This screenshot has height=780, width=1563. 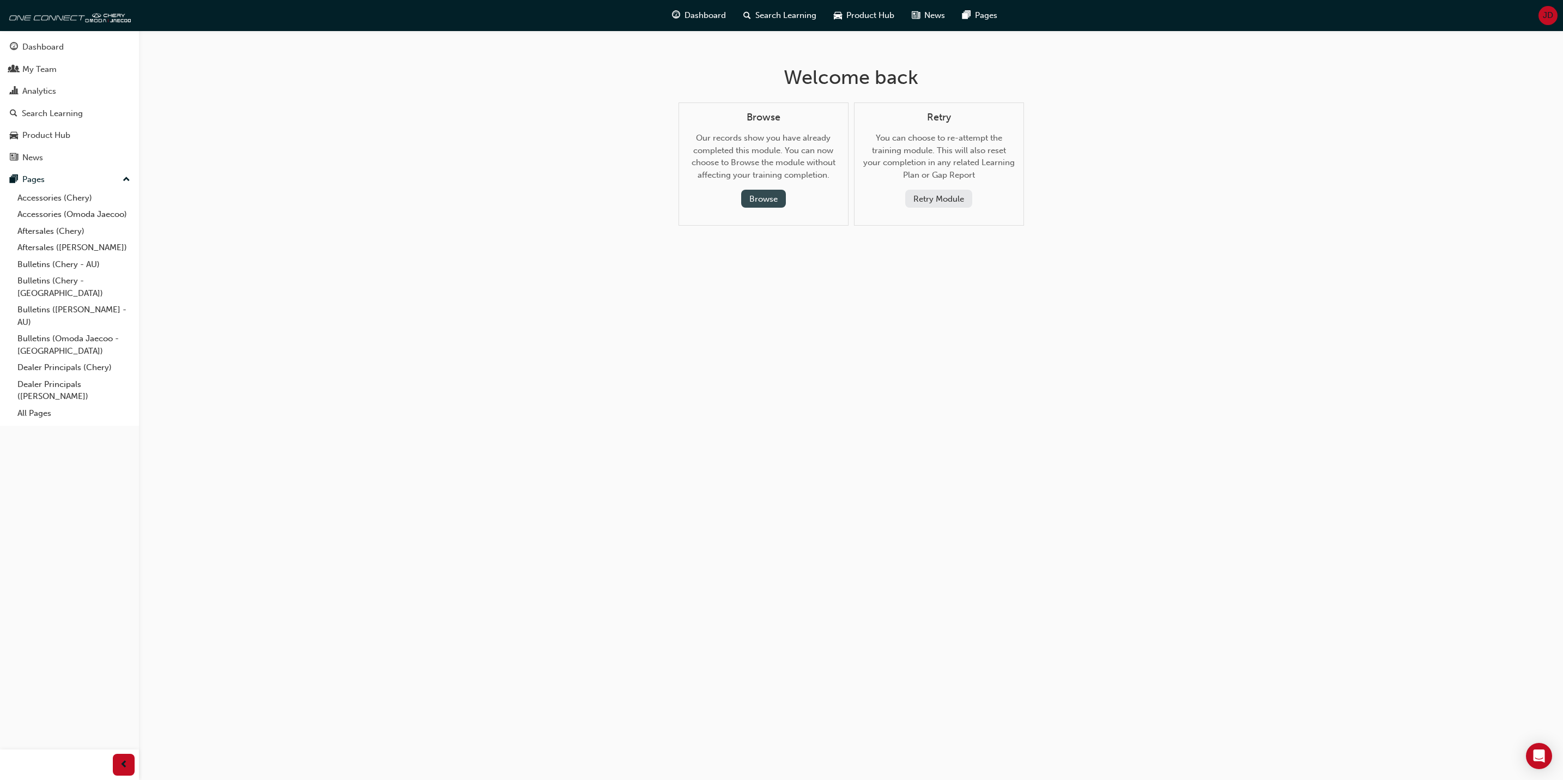 I want to click on img: oneconnect, so click(x=68, y=15).